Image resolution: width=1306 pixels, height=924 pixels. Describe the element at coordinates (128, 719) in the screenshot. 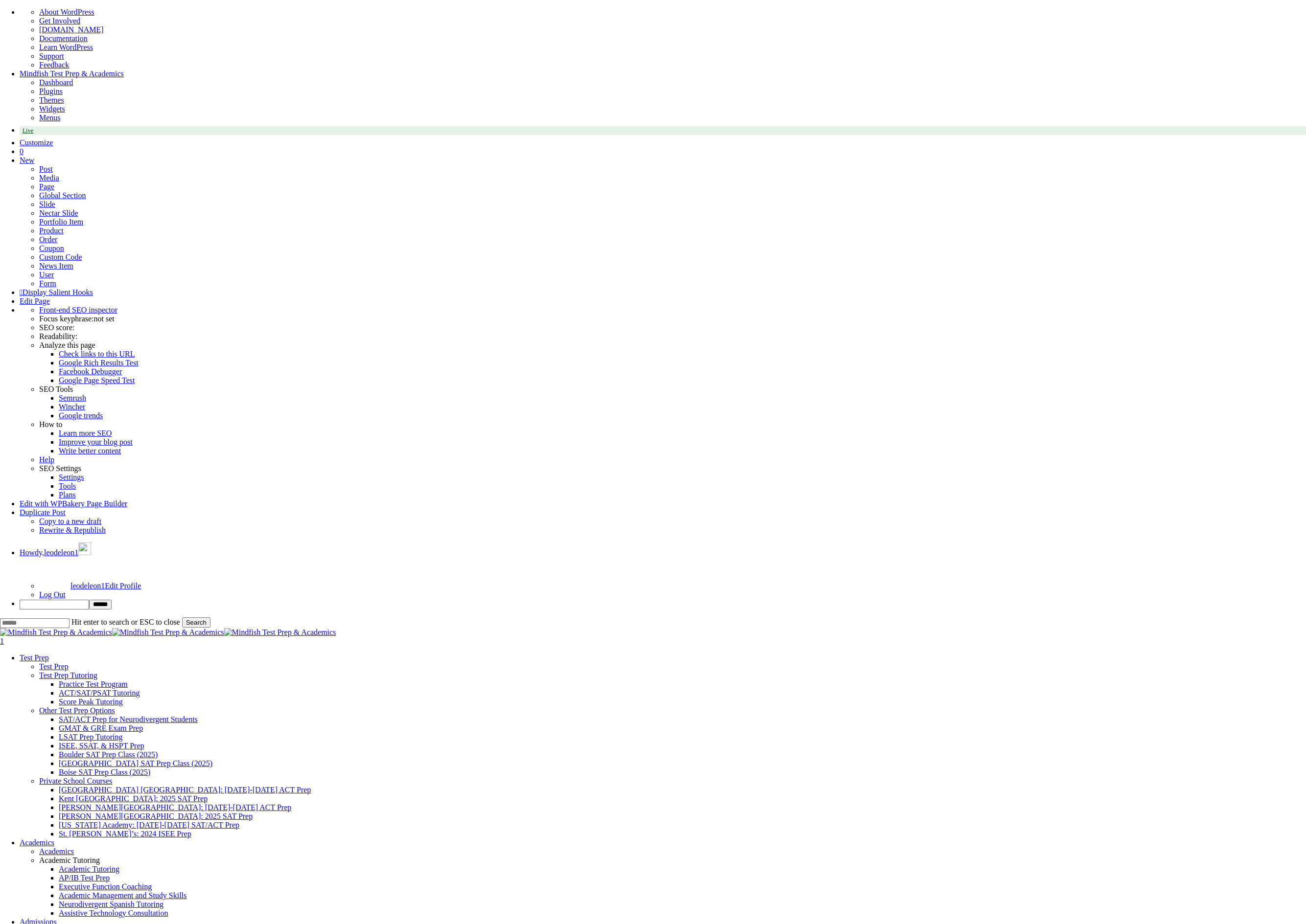

I see `a: SAT/ACT Prep for Neurodivergent Students` at that location.